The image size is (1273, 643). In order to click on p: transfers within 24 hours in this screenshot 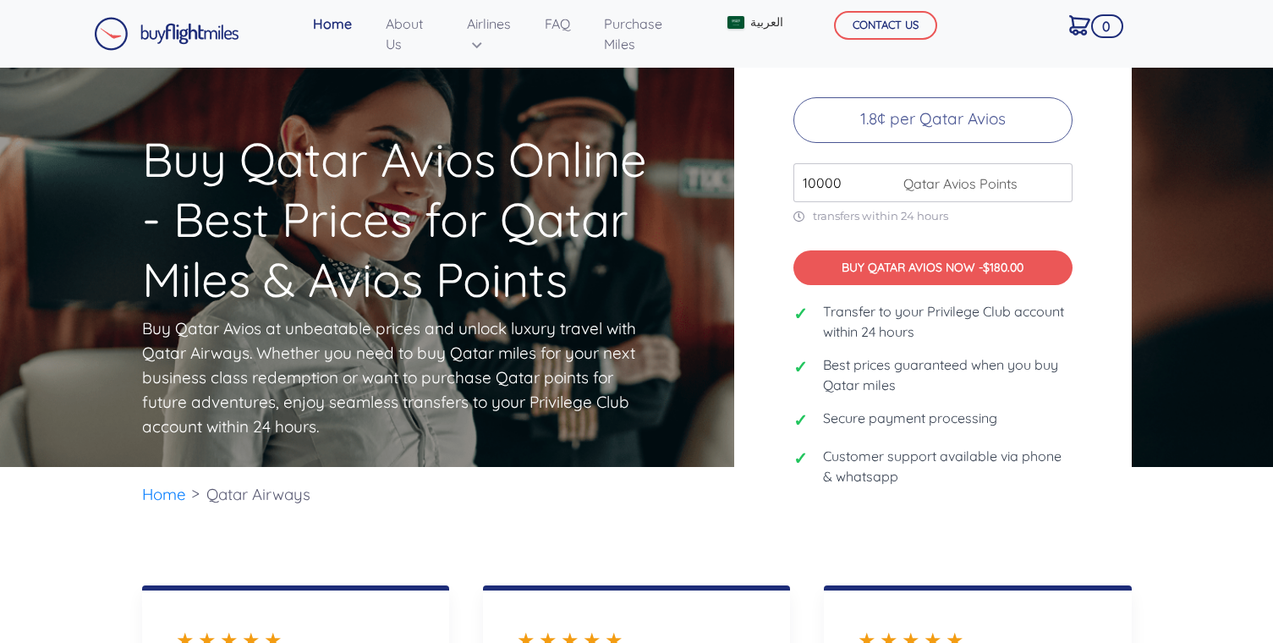, I will do `click(933, 216)`.